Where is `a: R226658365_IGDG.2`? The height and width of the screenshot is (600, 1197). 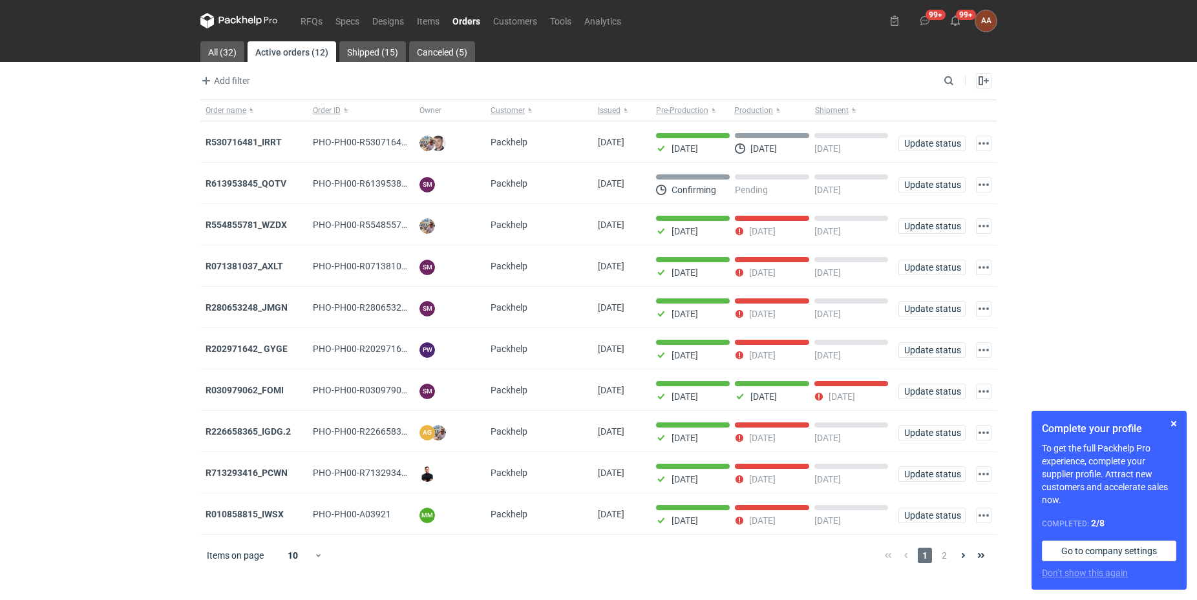
a: R226658365_IGDG.2 is located at coordinates (248, 432).